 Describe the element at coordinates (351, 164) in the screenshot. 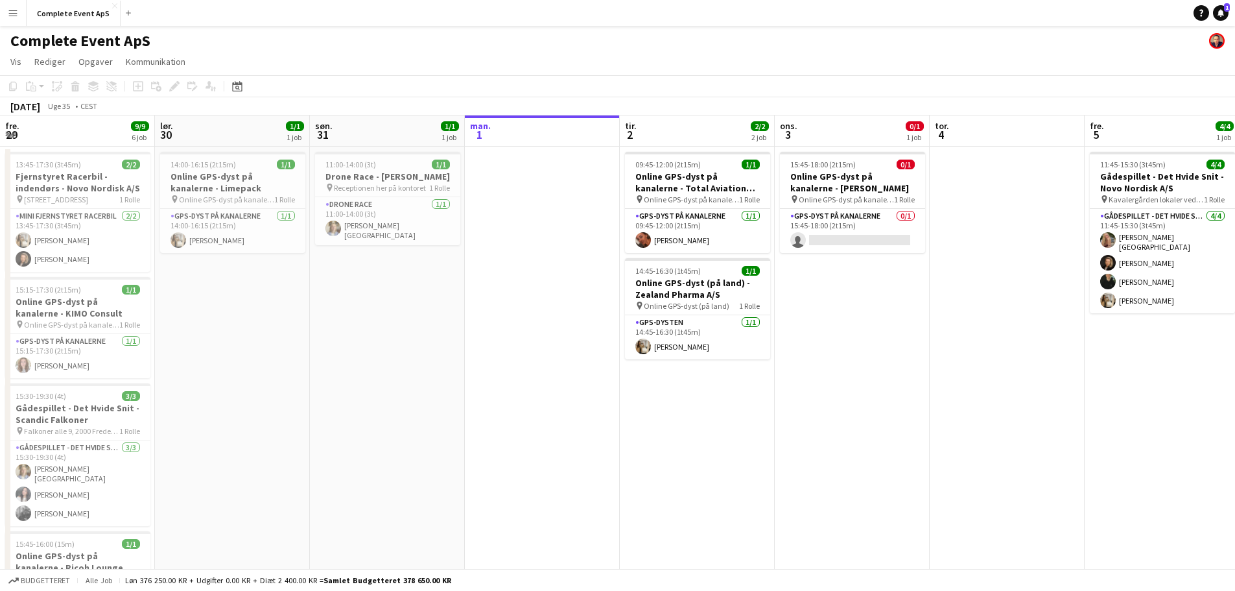

I see `span: 11:00-14:00 (3t)` at that location.